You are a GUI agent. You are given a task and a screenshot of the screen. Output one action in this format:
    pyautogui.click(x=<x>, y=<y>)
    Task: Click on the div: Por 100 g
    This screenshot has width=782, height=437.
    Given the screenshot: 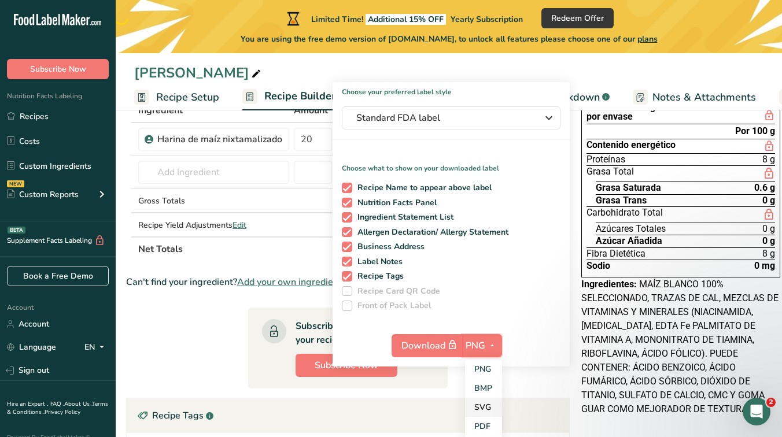 What is the action you would take?
    pyautogui.click(x=755, y=131)
    